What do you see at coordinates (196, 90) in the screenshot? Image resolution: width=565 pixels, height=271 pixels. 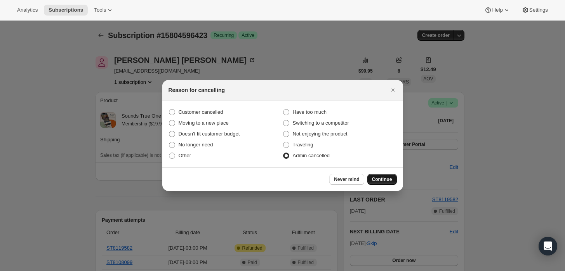 I see `h2: Reason for cancelling` at bounding box center [196, 90].